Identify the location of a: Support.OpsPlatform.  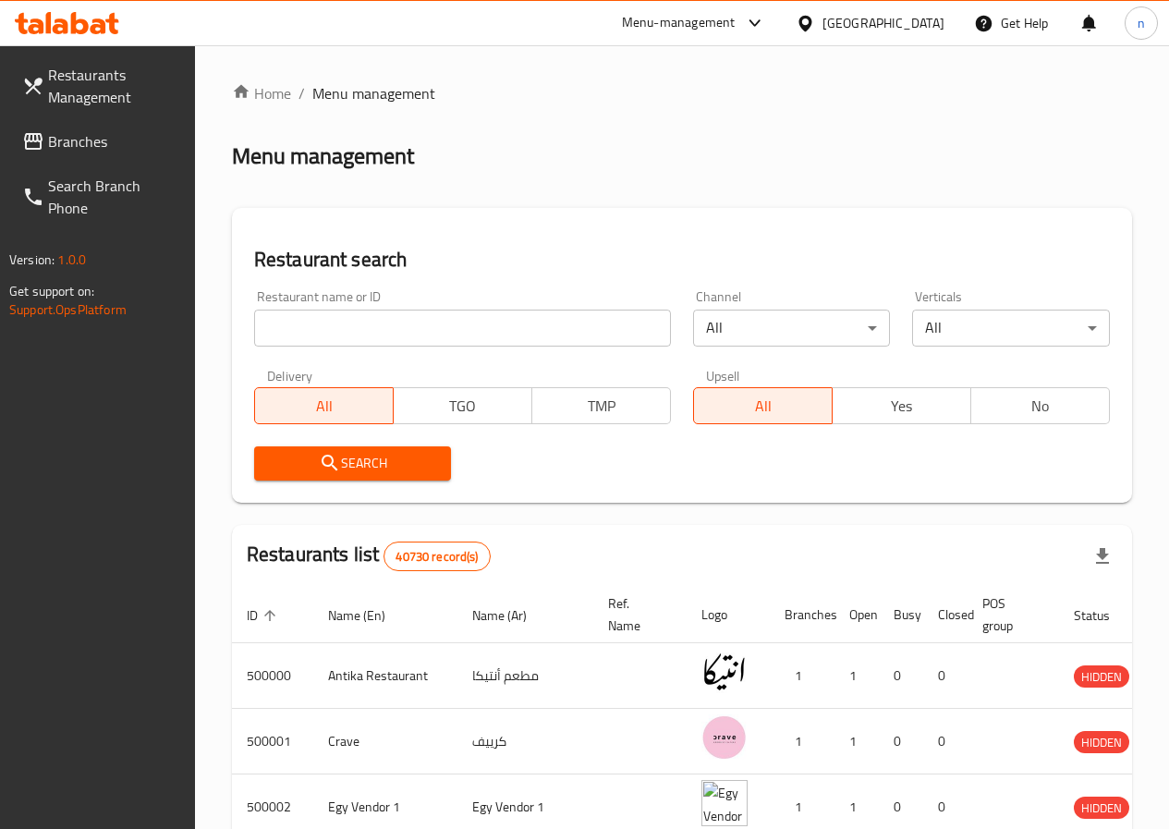
(67, 310).